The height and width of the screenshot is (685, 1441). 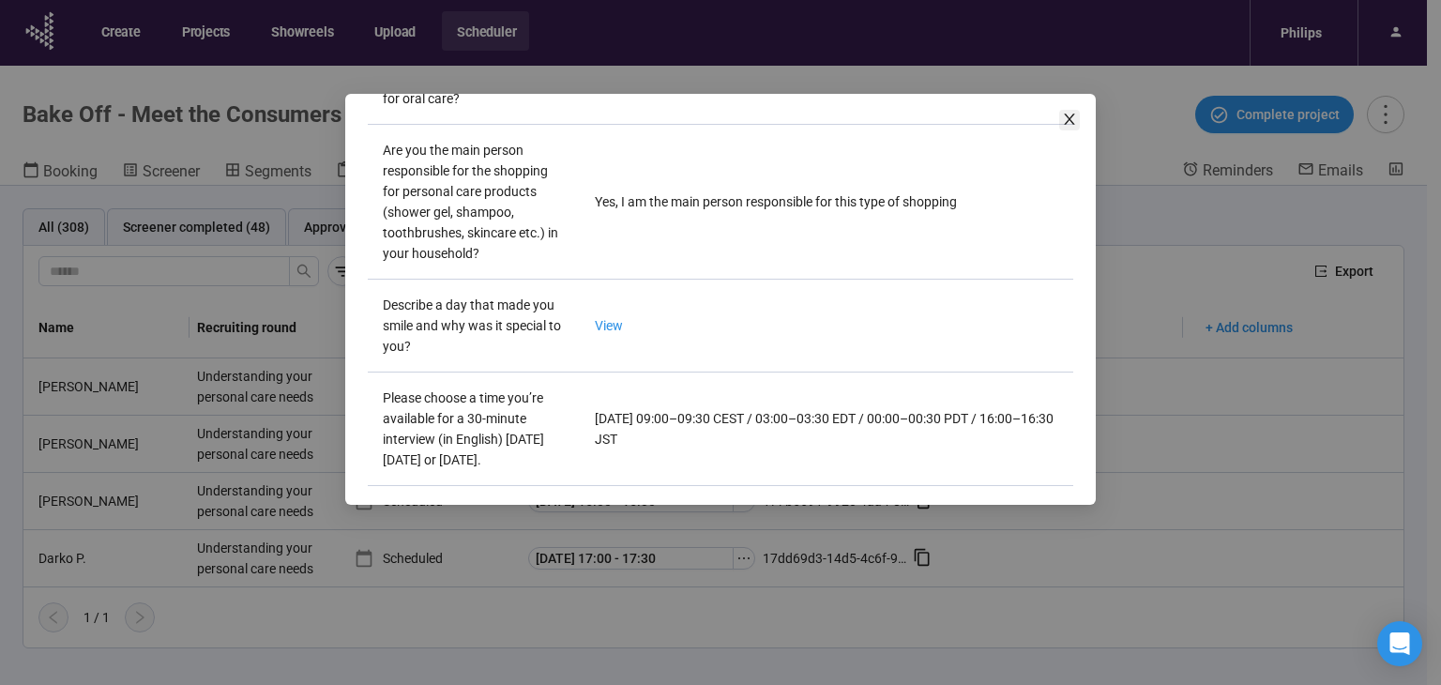 What do you see at coordinates (474, 325) in the screenshot?
I see `td: Describe a day that made you smile and why was it special to you?` at bounding box center [474, 325].